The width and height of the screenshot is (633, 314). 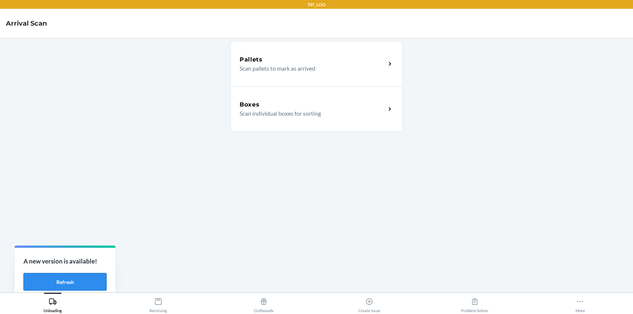 I want to click on button: Create Issue, so click(x=369, y=303).